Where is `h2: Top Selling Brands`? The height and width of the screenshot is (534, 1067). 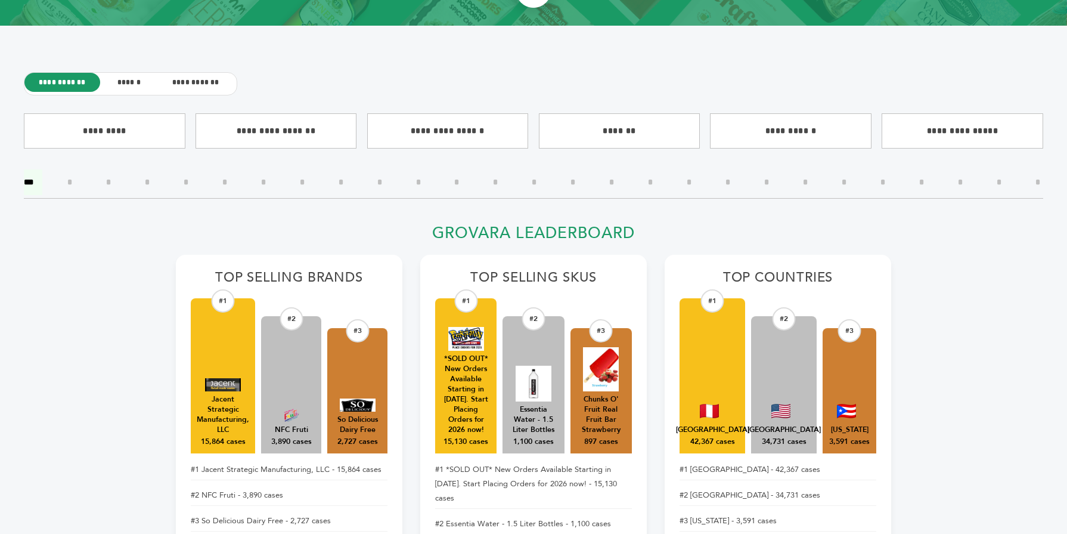 h2: Top Selling Brands is located at coordinates (289, 281).